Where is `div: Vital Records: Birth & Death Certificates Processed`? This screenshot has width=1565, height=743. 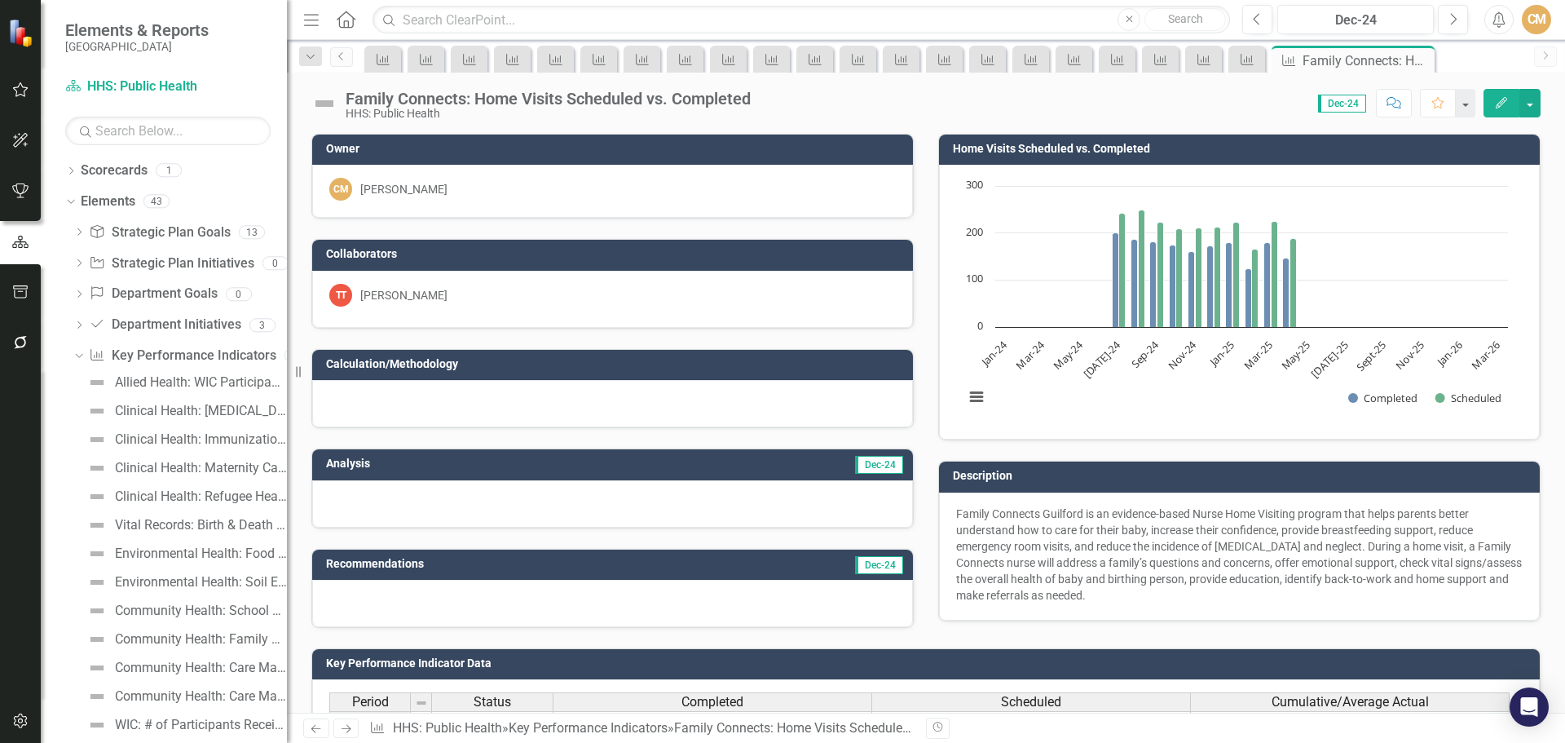 div: Vital Records: Birth & Death Certificates Processed is located at coordinates (201, 525).